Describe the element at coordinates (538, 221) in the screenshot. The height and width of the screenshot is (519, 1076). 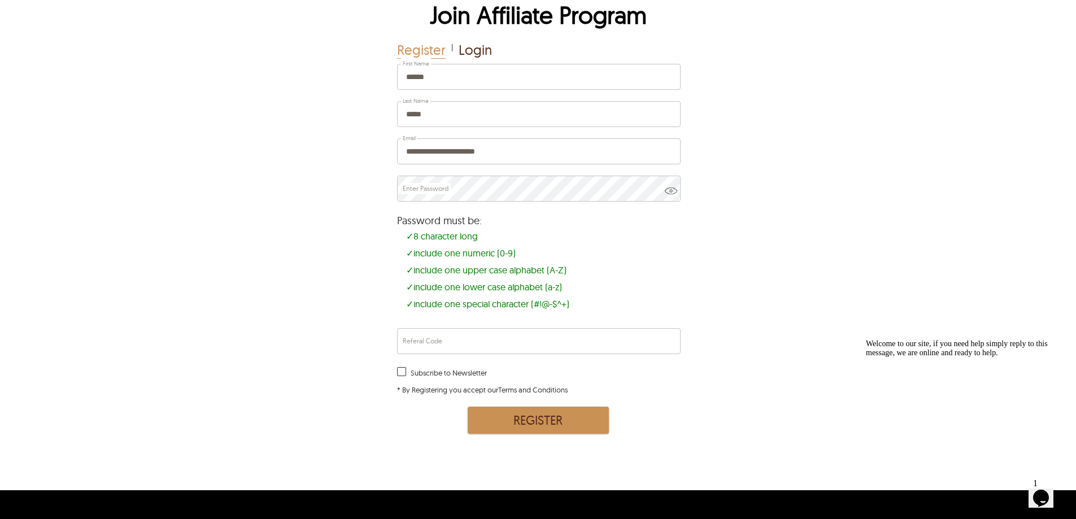
I see `div: Password must be:` at that location.